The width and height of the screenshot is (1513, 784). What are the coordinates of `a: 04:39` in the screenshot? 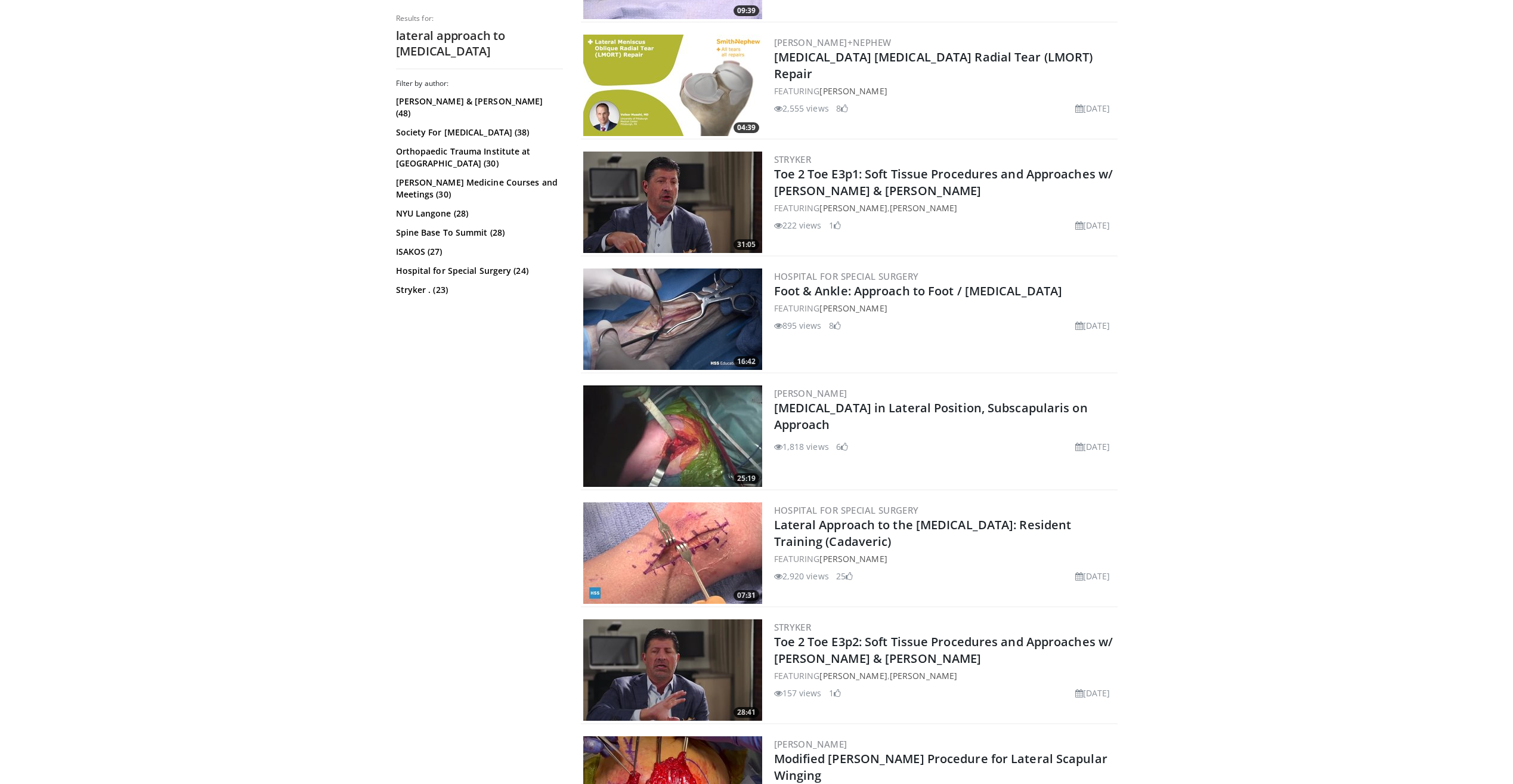 It's located at (672, 85).